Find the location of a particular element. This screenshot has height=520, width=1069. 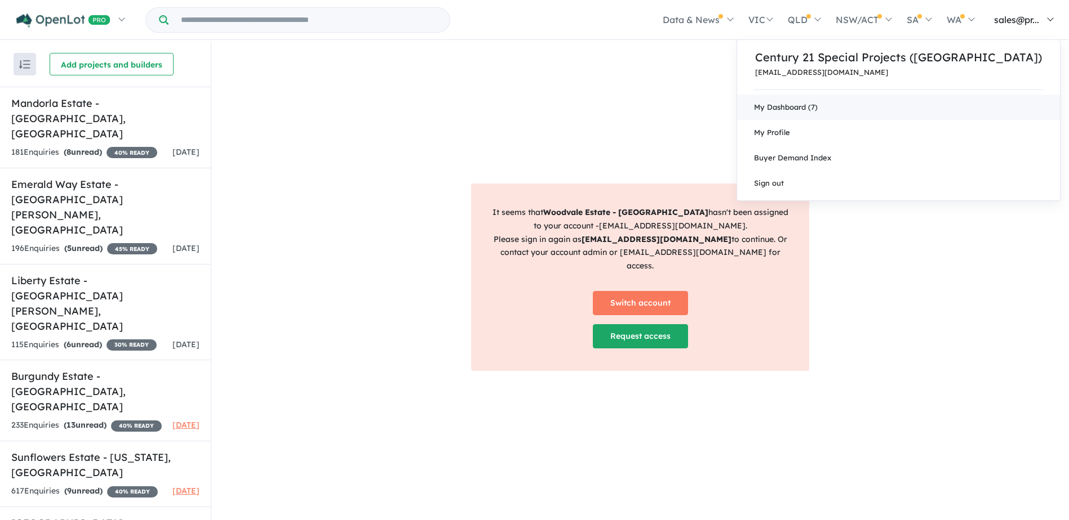

div: 617 Enquir ies is located at coordinates (84, 492).